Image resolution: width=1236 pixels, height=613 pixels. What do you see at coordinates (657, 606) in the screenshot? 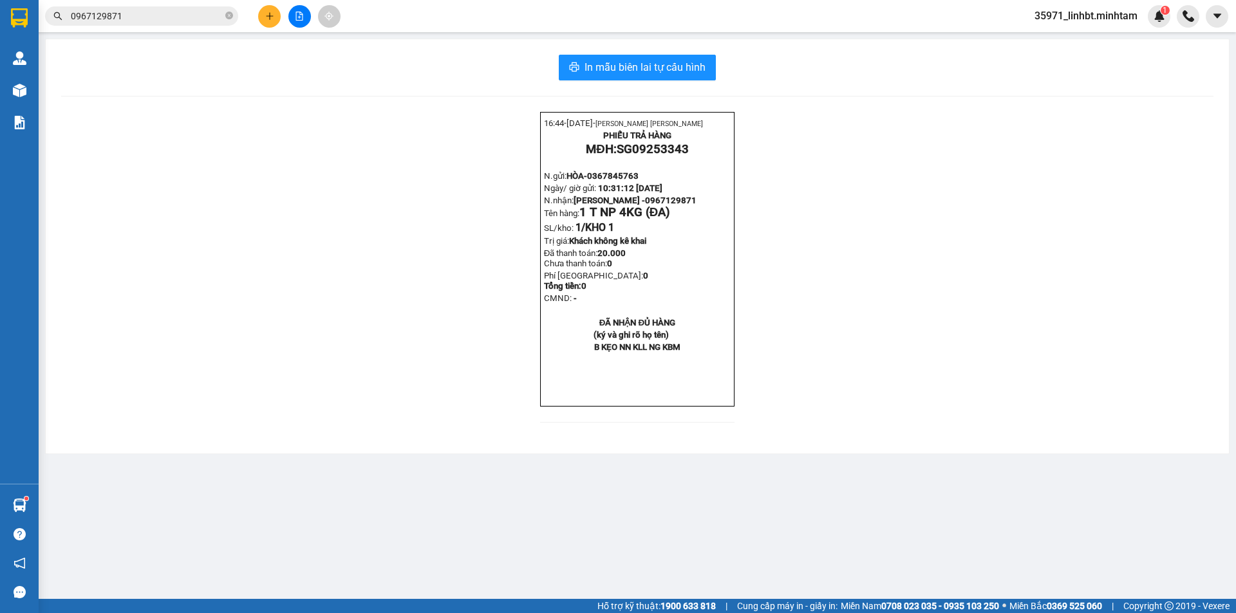
I see `span: Hỗ trợ kỹ thuật:` at bounding box center [657, 606].